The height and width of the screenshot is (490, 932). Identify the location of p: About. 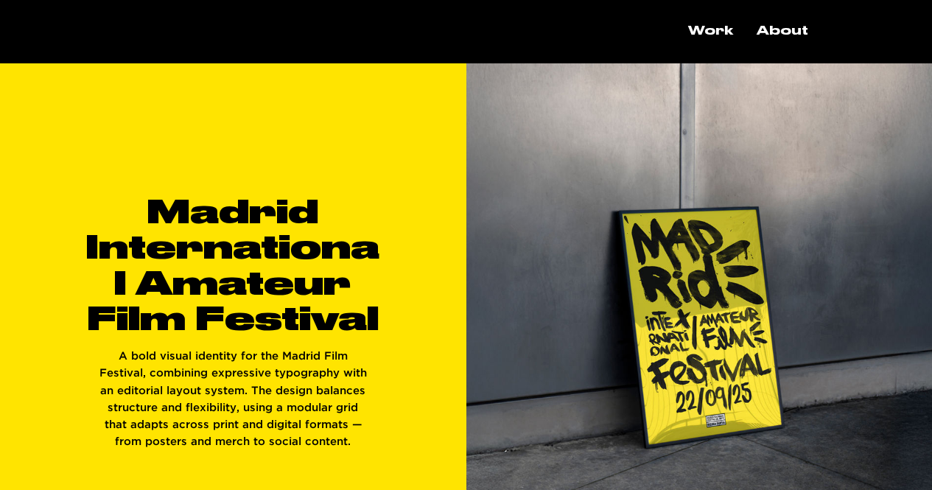
(783, 31).